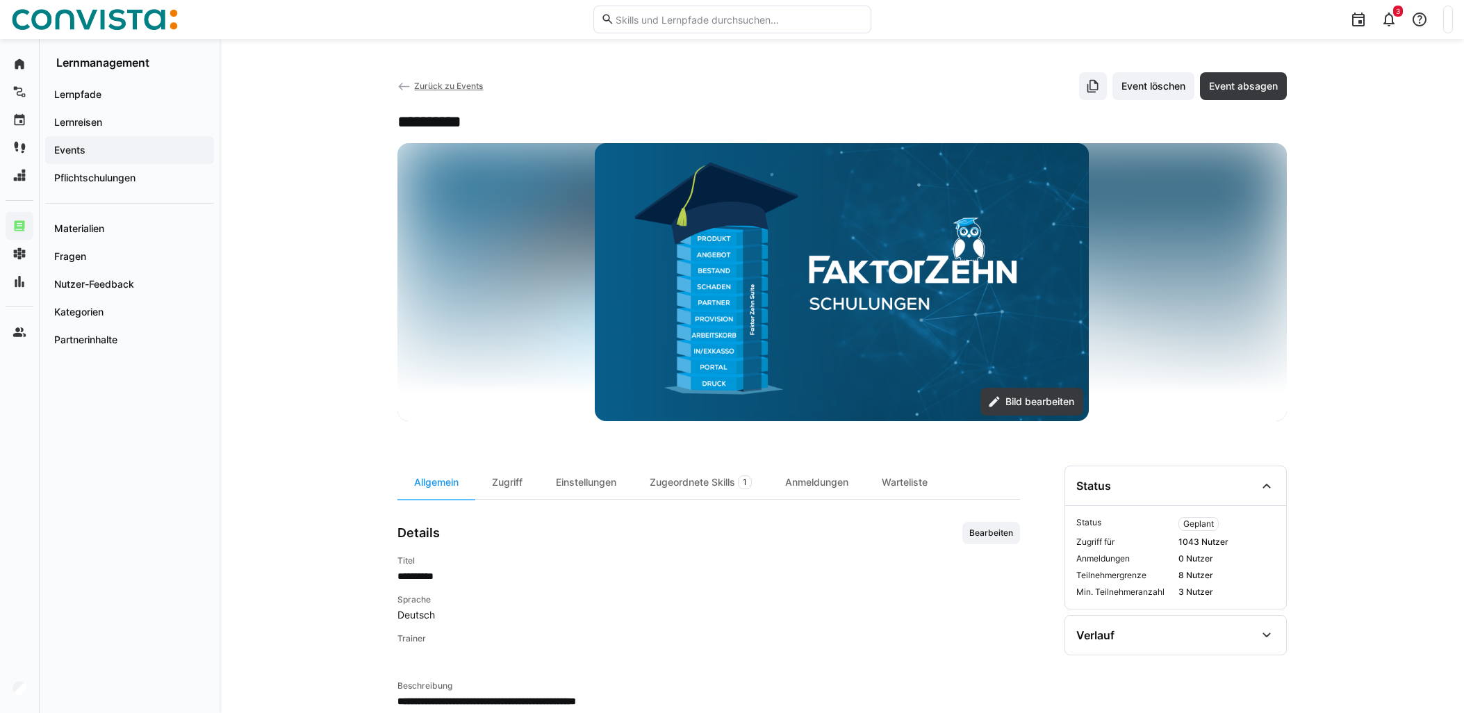 Image resolution: width=1464 pixels, height=713 pixels. I want to click on span: 3, so click(1398, 11).